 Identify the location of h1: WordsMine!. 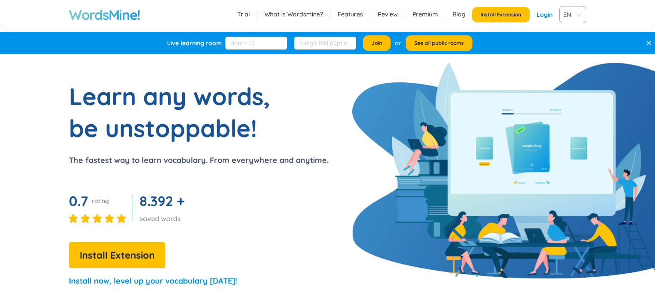
(105, 15).